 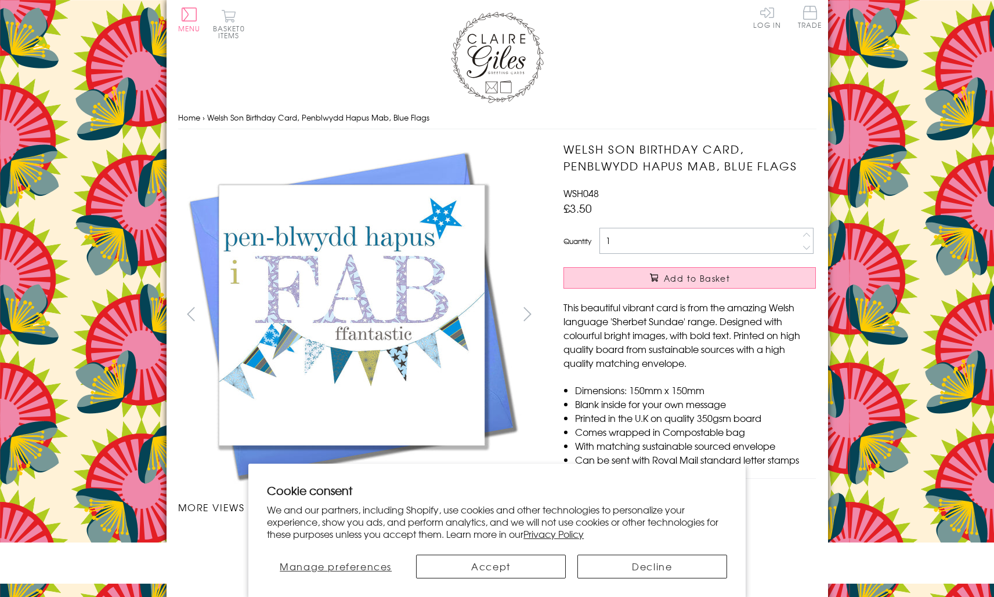 What do you see at coordinates (695, 418) in the screenshot?
I see `li: Printed in the U.K on quality 350gsm board` at bounding box center [695, 418].